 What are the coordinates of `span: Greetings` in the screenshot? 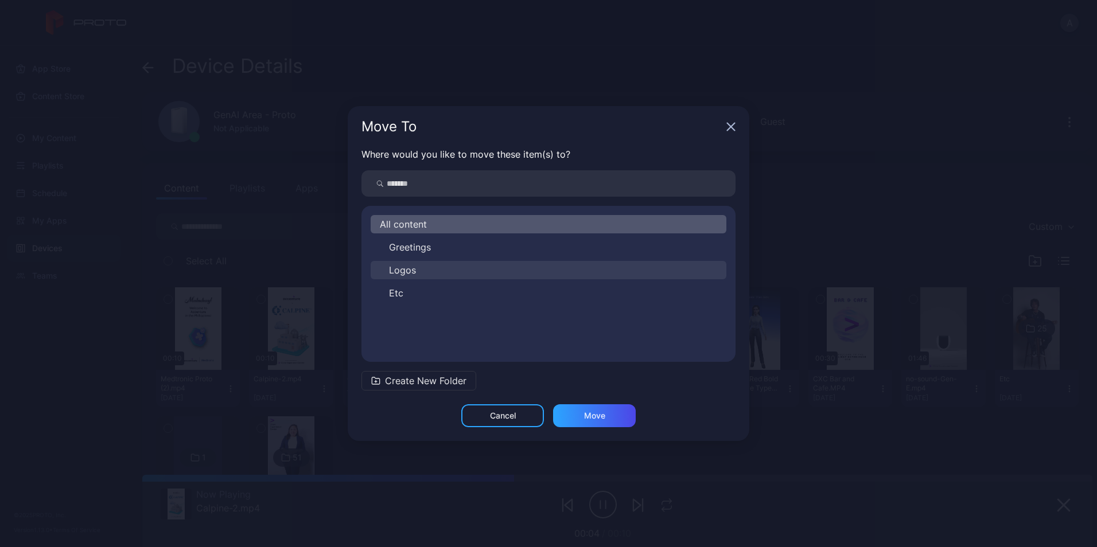 It's located at (410, 247).